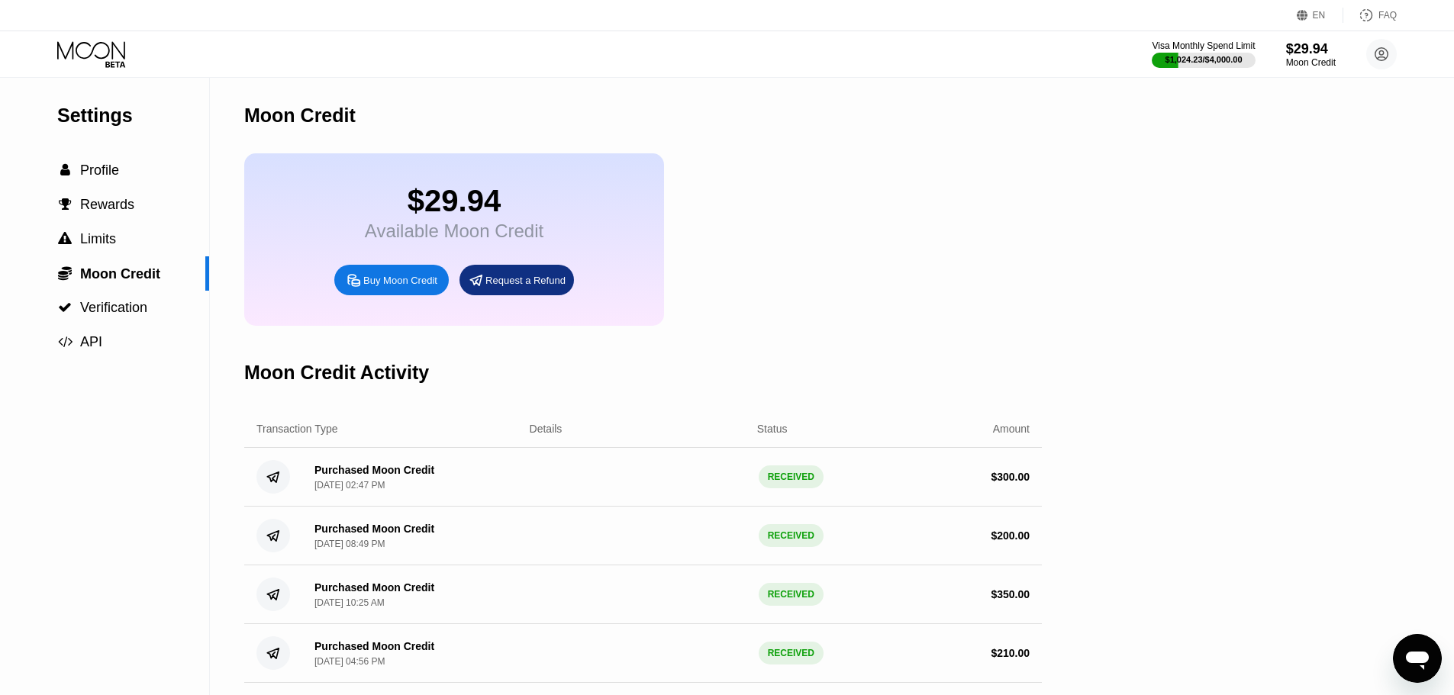 This screenshot has width=1454, height=695. Describe the element at coordinates (99, 170) in the screenshot. I see `span: Profile` at that location.